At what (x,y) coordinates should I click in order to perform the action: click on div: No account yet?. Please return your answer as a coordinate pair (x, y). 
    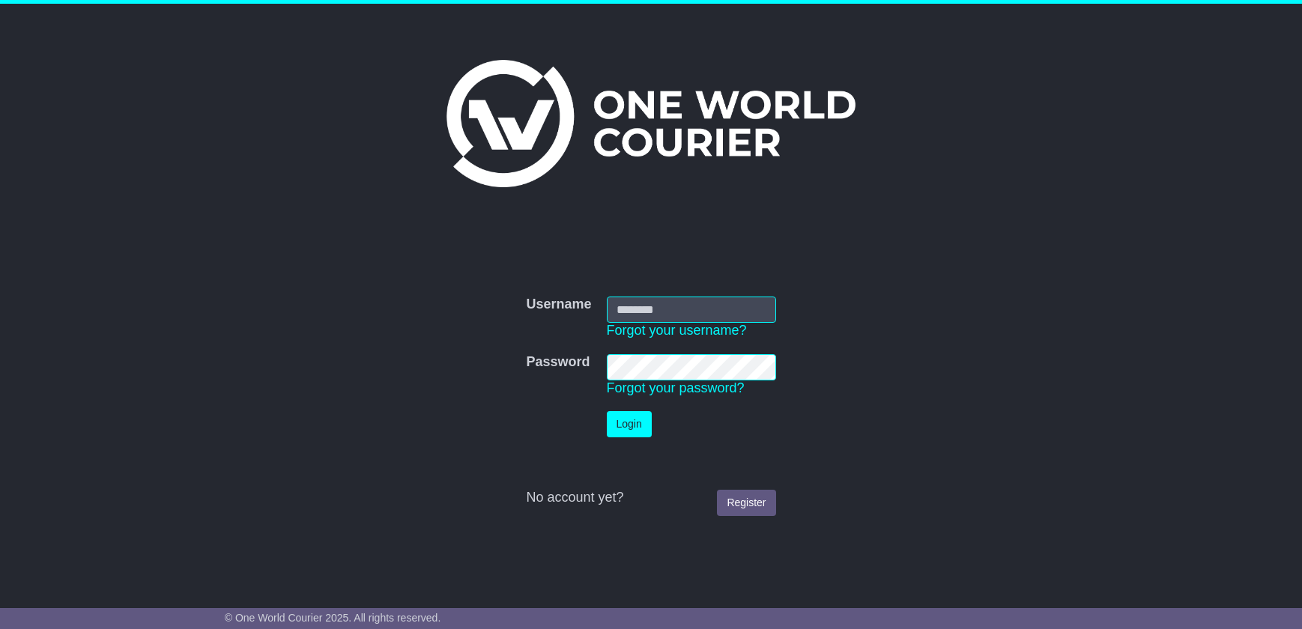
    Looking at the image, I should click on (650, 498).